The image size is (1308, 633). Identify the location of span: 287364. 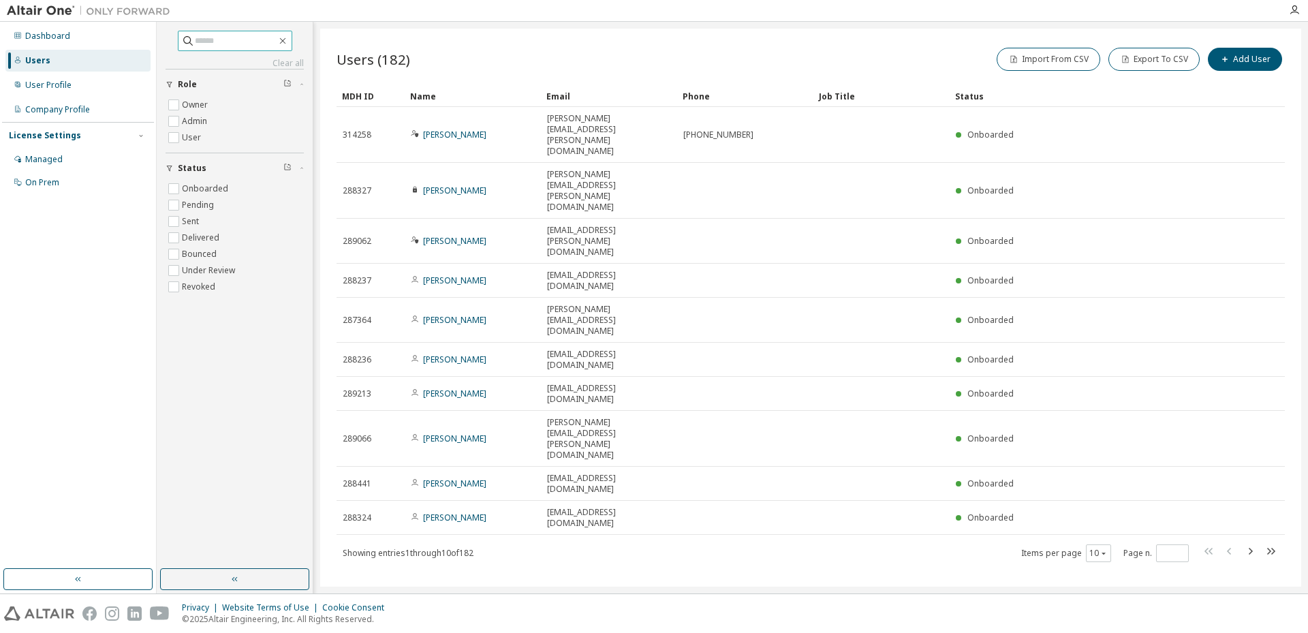
(357, 320).